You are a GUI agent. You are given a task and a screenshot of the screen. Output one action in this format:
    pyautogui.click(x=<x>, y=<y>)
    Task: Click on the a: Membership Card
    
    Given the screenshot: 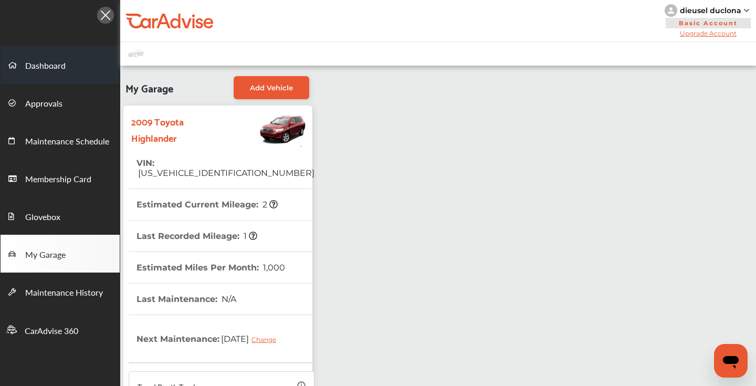 What is the action you would take?
    pyautogui.click(x=60, y=178)
    